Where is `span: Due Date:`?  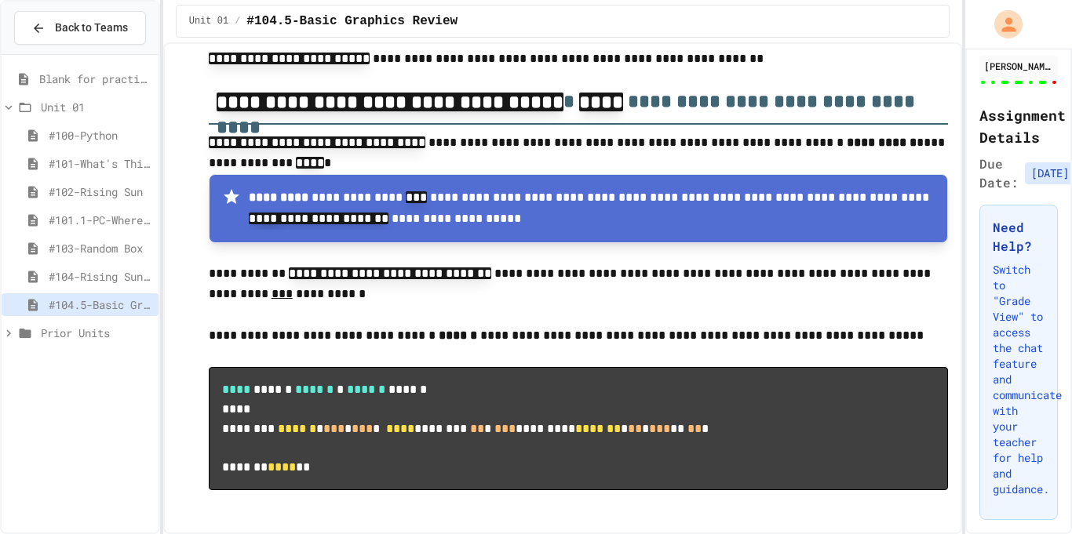
span: Due Date: is located at coordinates (999, 173).